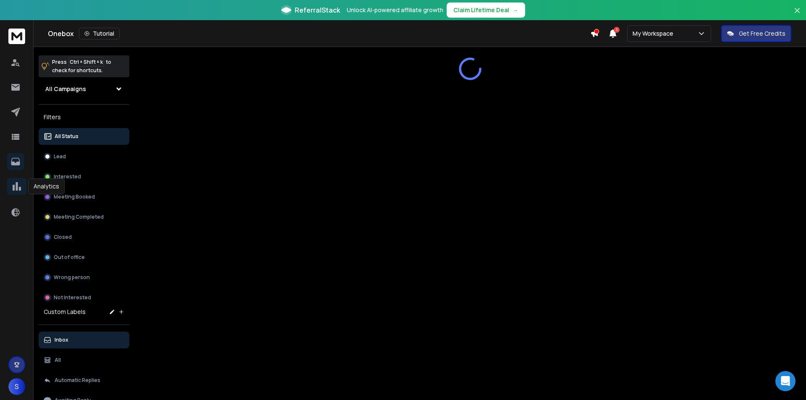 This screenshot has height=400, width=806. I want to click on h3: Custom Labels, so click(65, 312).